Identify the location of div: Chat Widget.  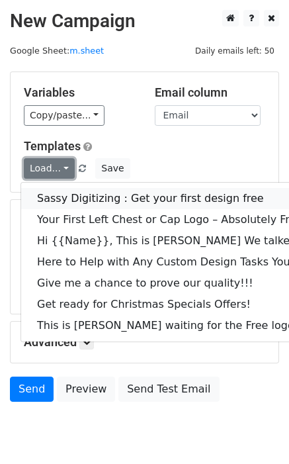
(256, 432).